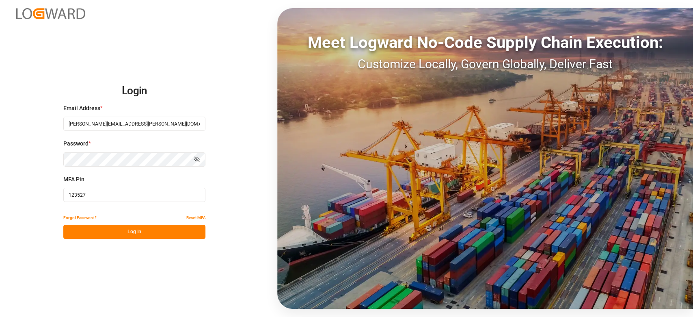  I want to click on input: Enter your email, so click(134, 123).